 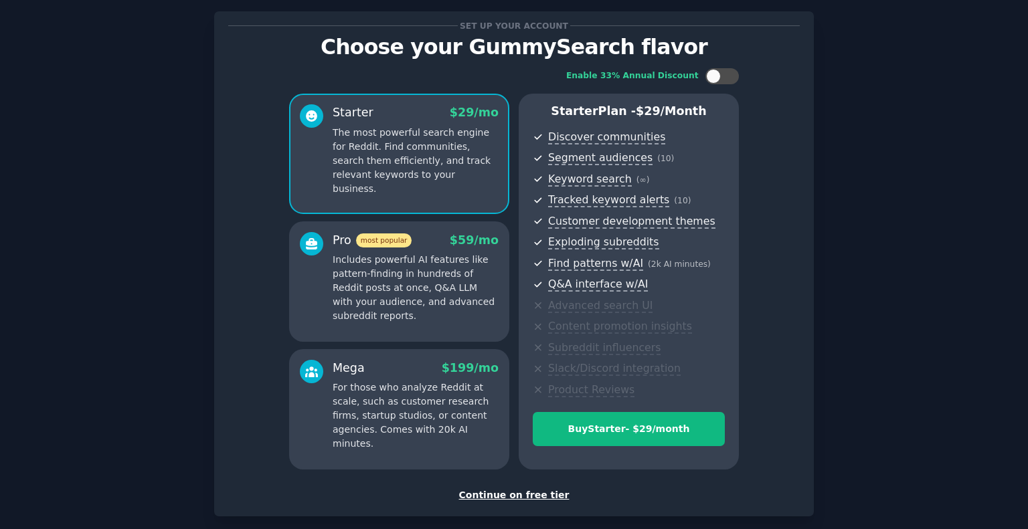 I want to click on p: Starter Plan -, so click(x=629, y=111).